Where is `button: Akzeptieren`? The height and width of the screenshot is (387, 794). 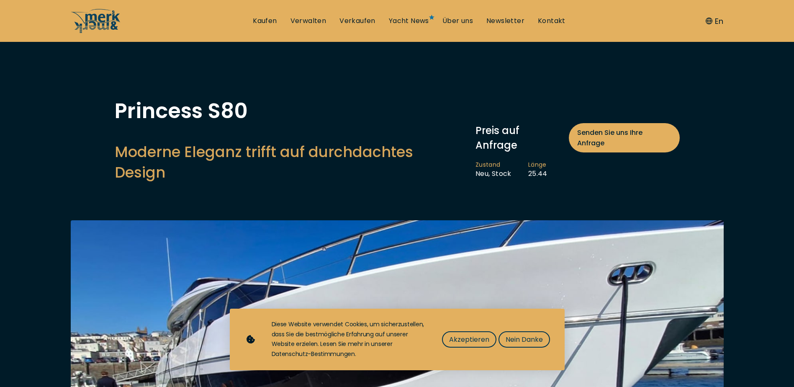
button: Akzeptieren is located at coordinates (469, 339).